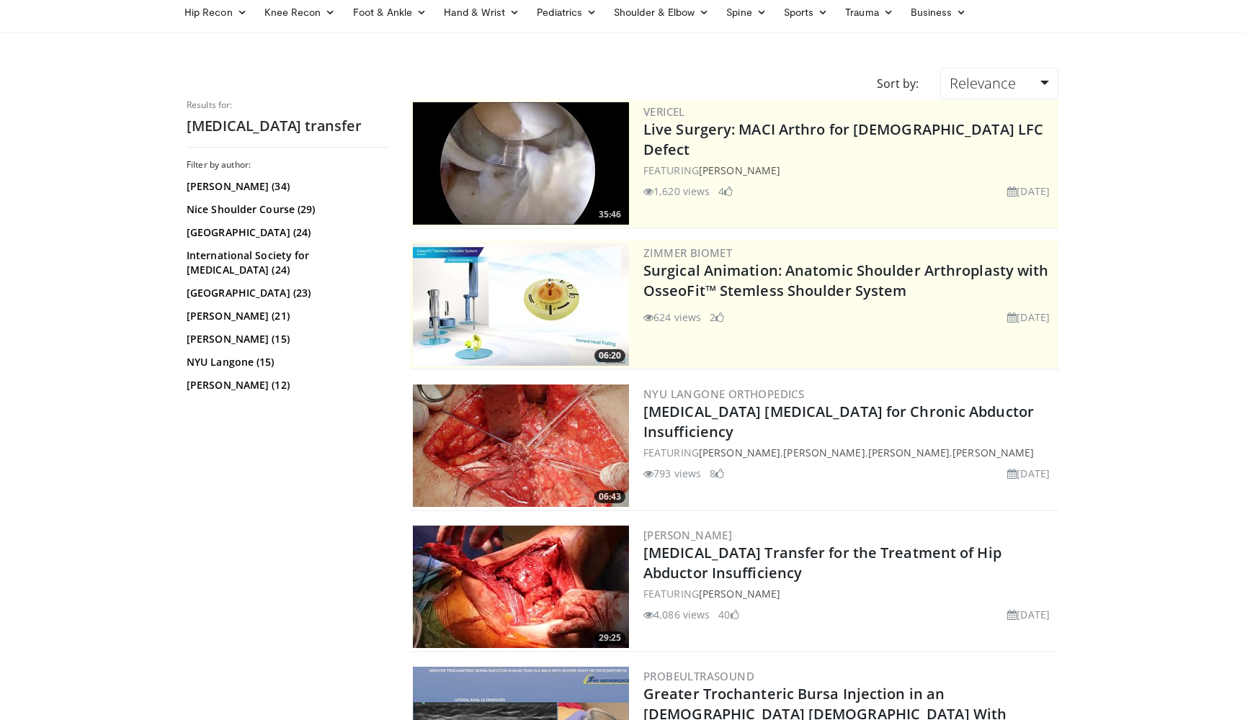 Image resolution: width=1245 pixels, height=720 pixels. I want to click on h3: Filter by author:, so click(287, 165).